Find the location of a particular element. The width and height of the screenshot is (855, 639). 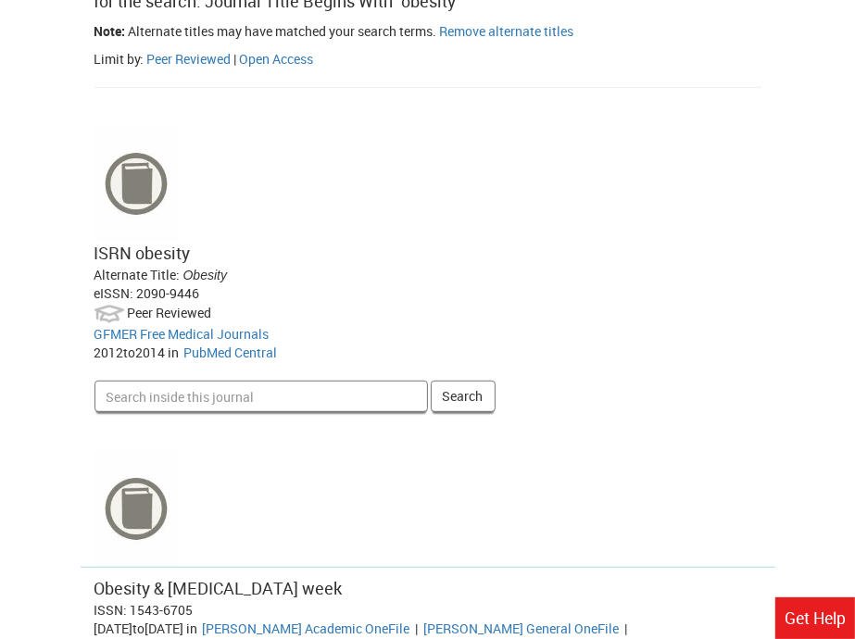

div: eISSN: 2090-9446 is located at coordinates (428, 294).